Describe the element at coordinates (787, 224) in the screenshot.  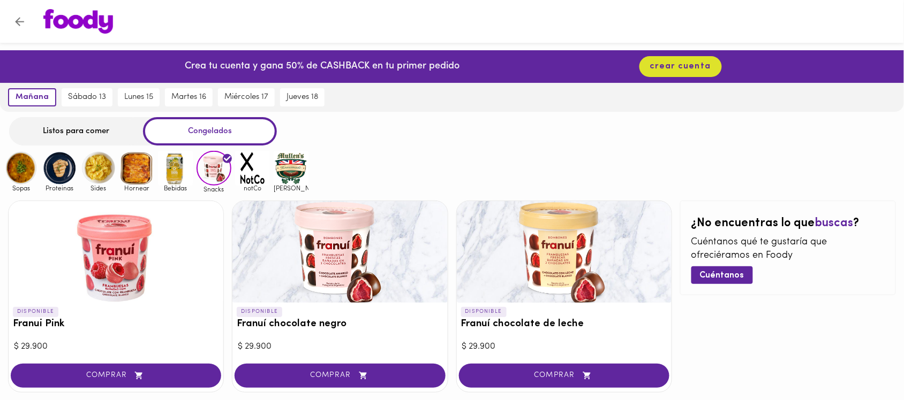
I see `h2: ¿No encuentras lo que ?` at that location.